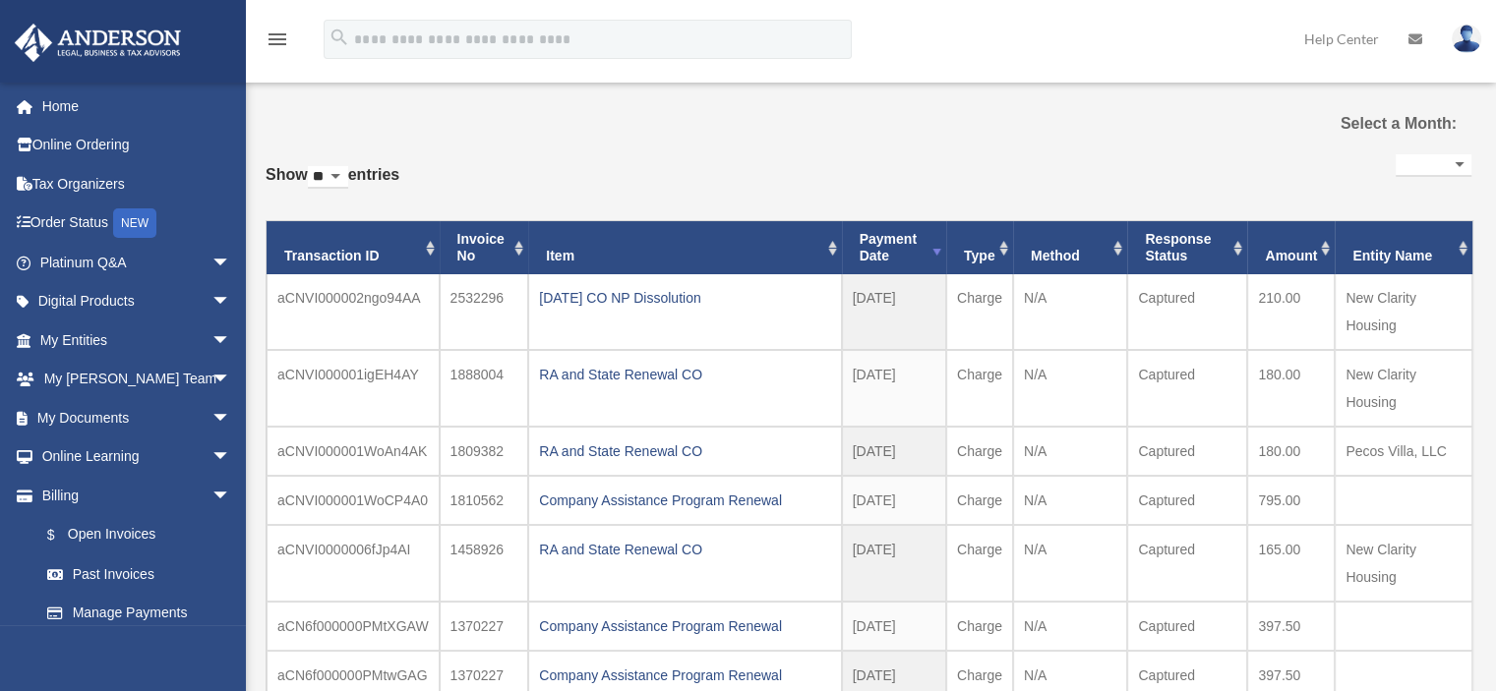 This screenshot has width=1496, height=691. I want to click on a: Digital Productsarrow_drop_down, so click(137, 302).